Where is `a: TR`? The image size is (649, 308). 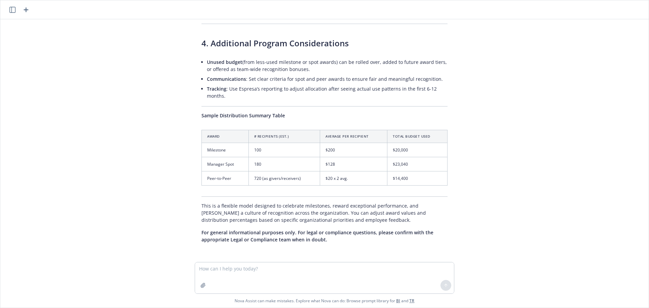 a: TR is located at coordinates (411, 300).